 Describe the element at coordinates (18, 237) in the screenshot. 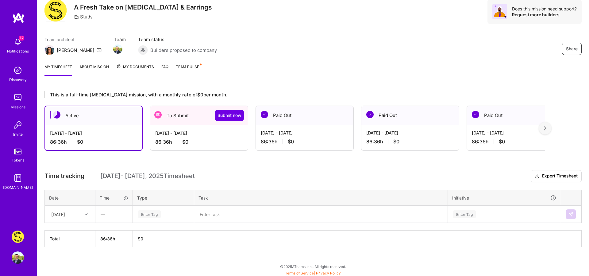

I see `img: Studs: A Fresh Take on Ear Piercing & Earrings` at that location.